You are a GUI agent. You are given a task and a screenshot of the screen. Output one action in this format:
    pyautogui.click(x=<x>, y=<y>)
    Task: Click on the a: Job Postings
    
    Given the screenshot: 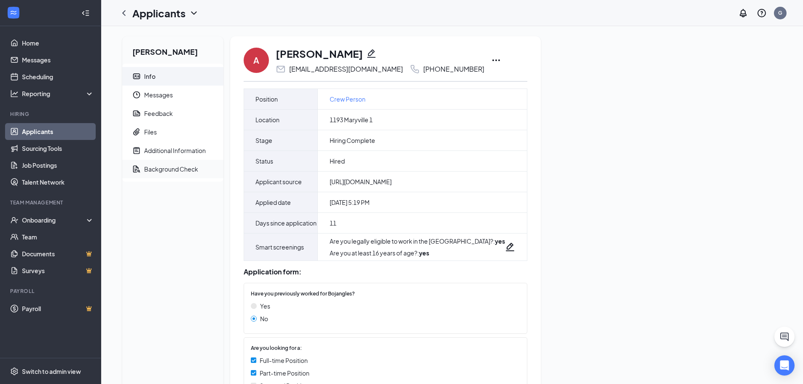 What is the action you would take?
    pyautogui.click(x=58, y=165)
    